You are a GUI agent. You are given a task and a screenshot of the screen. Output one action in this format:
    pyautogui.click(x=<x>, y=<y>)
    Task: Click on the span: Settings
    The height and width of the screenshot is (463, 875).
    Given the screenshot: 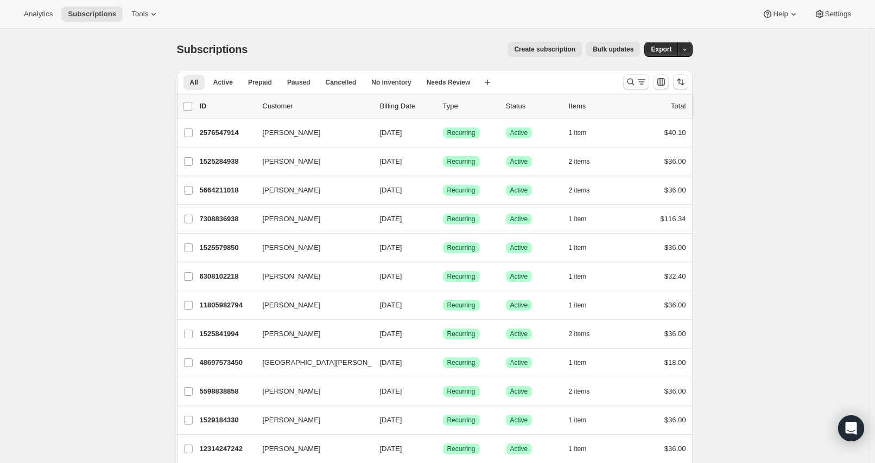 What is the action you would take?
    pyautogui.click(x=838, y=14)
    